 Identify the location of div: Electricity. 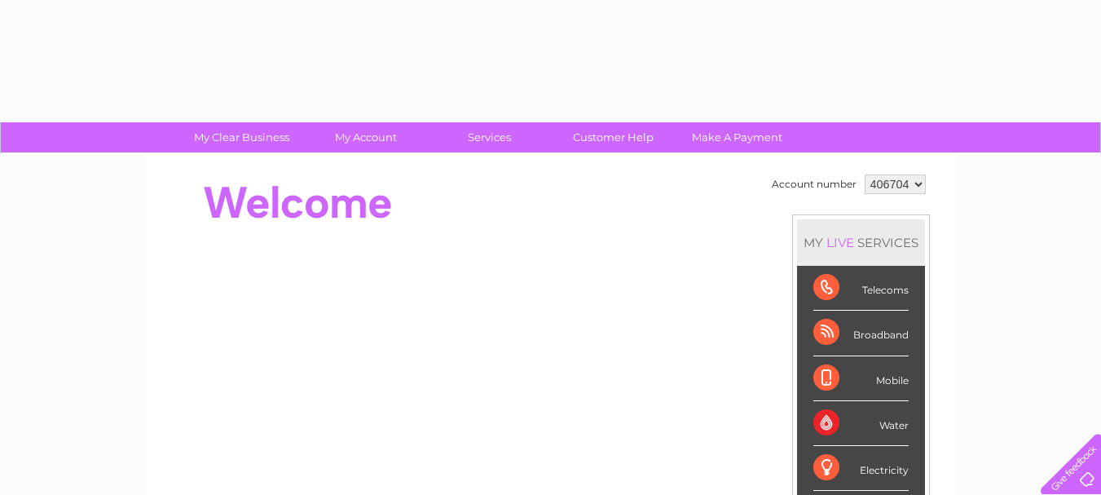
(861, 468).